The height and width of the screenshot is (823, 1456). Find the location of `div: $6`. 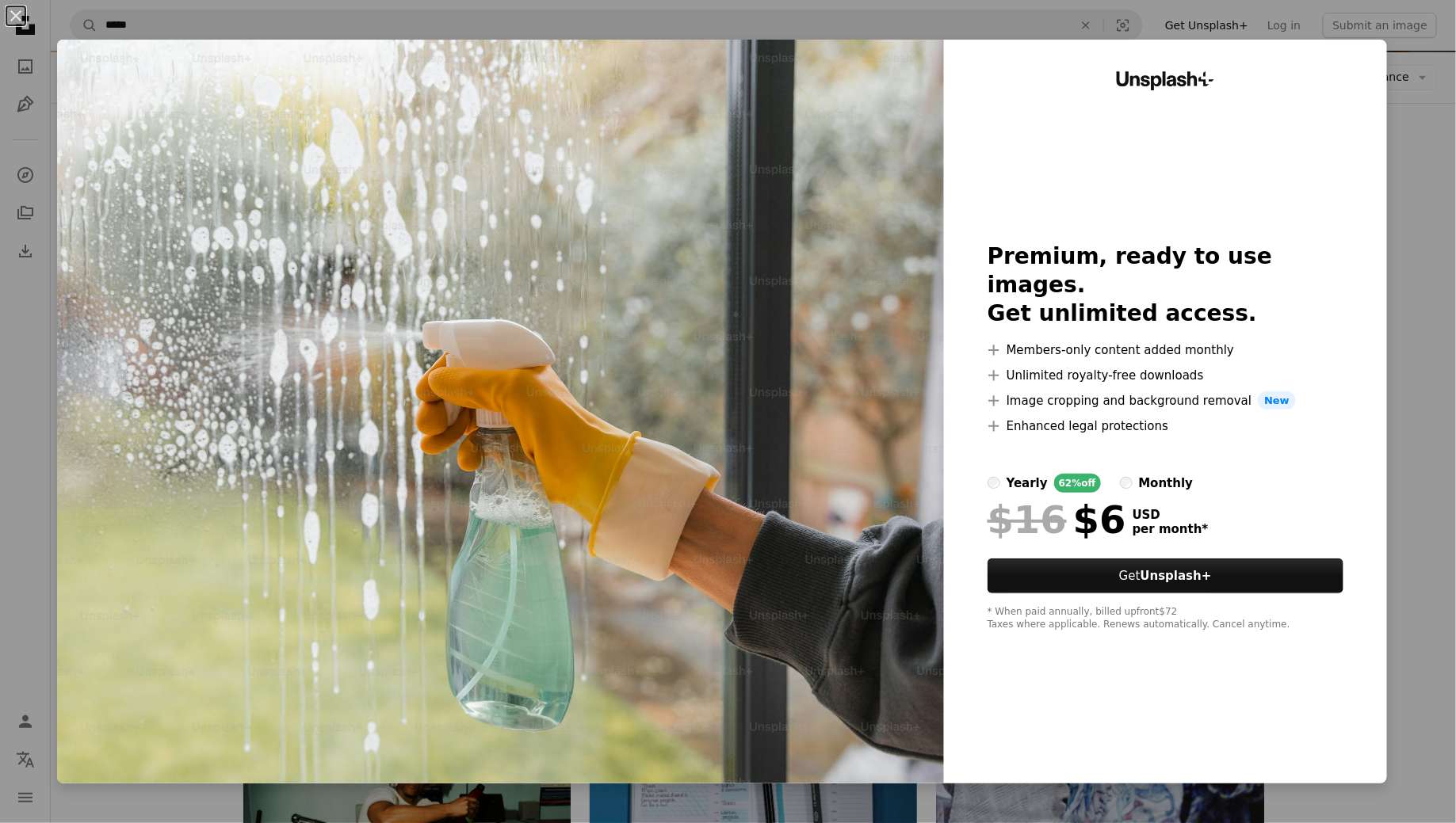

div: $6 is located at coordinates (1056, 520).